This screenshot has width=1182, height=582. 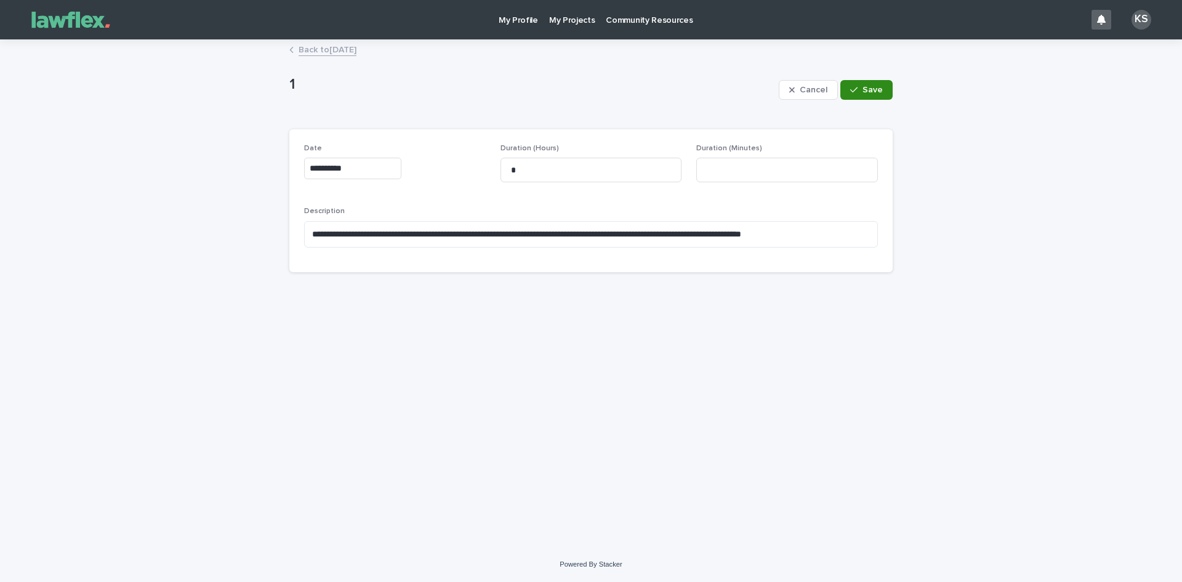 What do you see at coordinates (872, 90) in the screenshot?
I see `span: Save` at bounding box center [872, 90].